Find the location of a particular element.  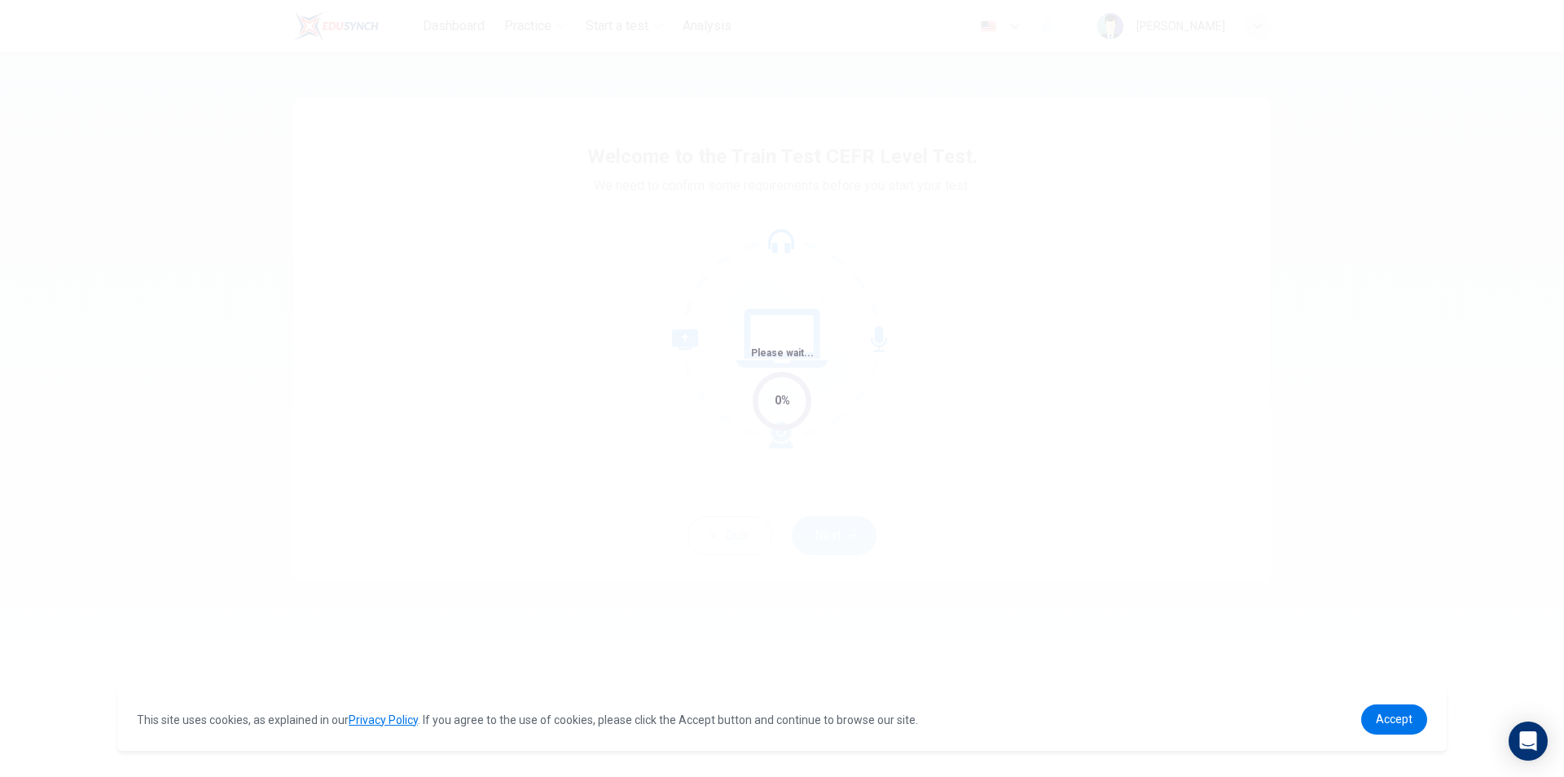

span: This site uses cookies, as explained in our . If you agree to the use of cookies, please click th... is located at coordinates (527, 719).